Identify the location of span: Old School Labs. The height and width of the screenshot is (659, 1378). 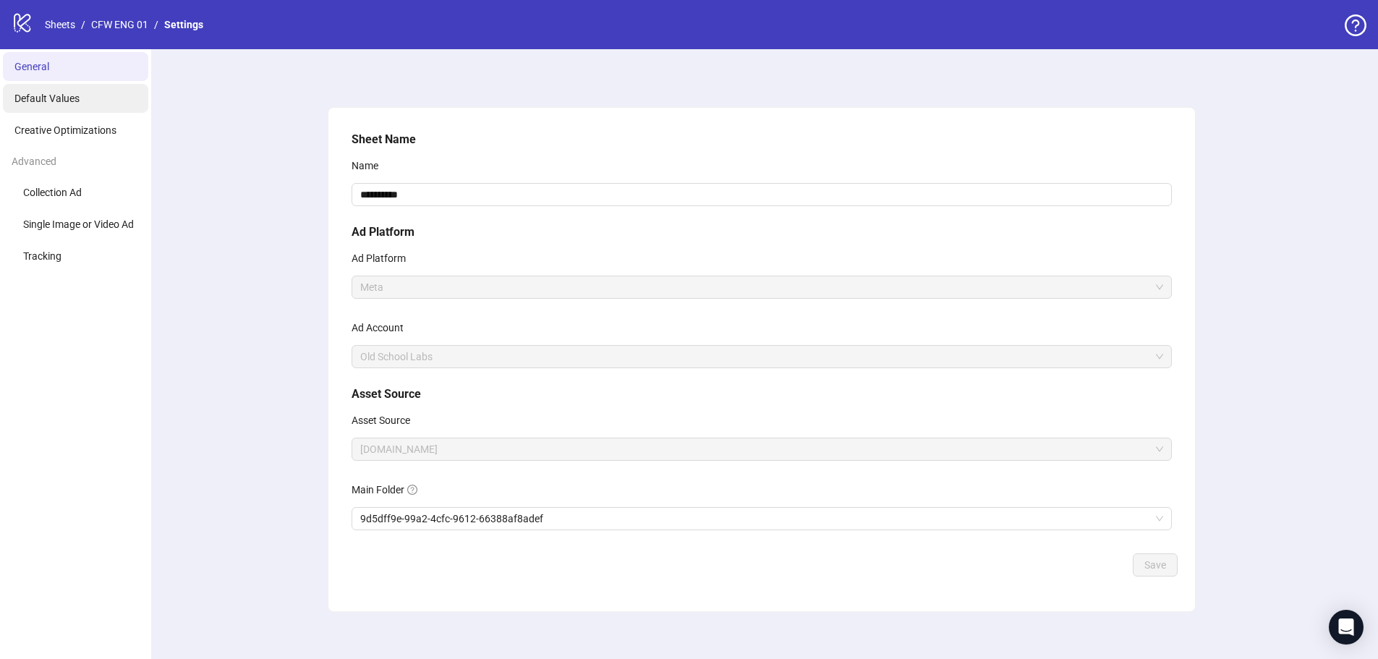
(762, 357).